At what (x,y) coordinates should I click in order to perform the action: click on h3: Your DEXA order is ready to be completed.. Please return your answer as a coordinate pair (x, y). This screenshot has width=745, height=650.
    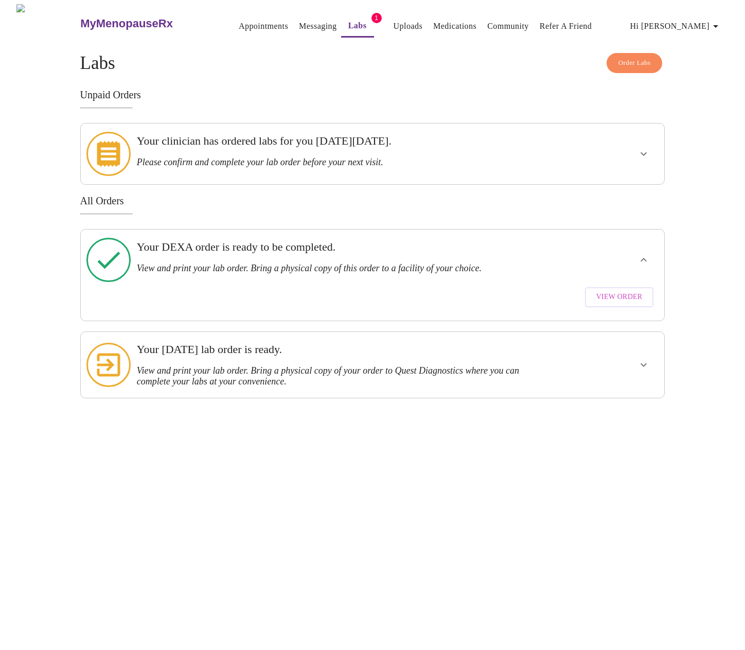
    Looking at the image, I should click on (344, 247).